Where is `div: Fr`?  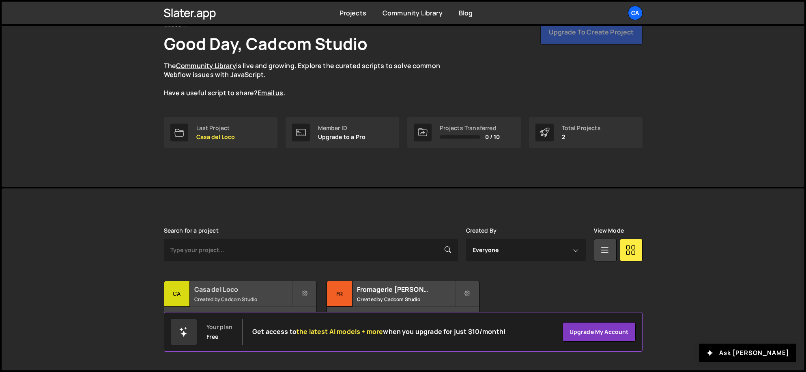 div: Fr is located at coordinates (339, 294).